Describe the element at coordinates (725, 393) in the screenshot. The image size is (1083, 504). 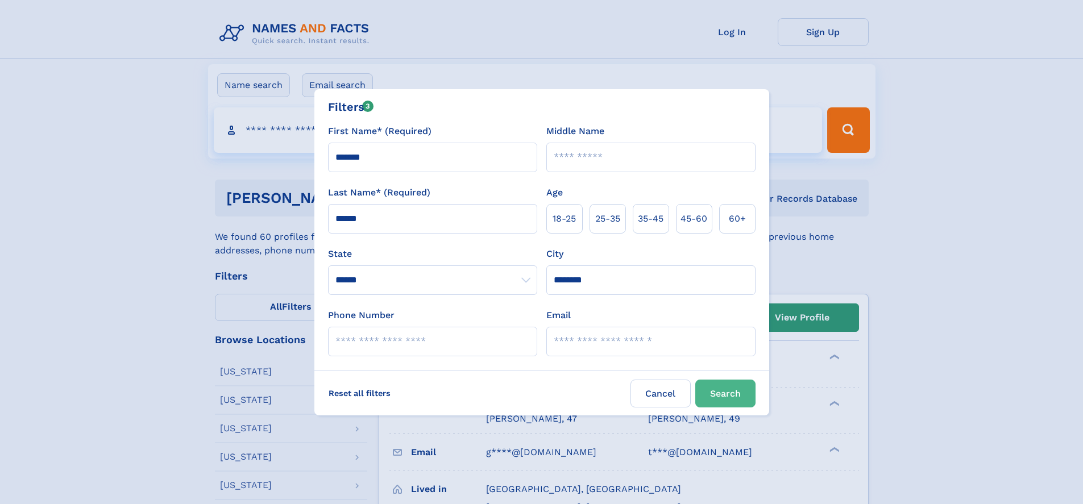
I see `button: Search` at that location.